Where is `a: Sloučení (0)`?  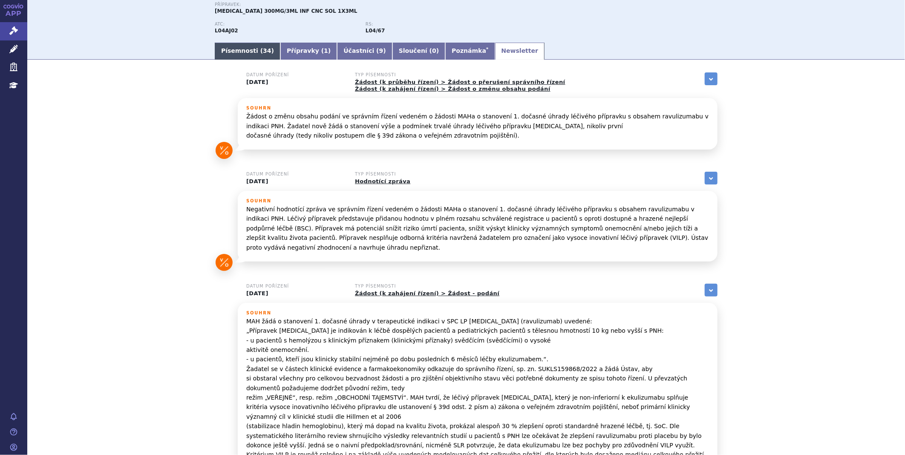 a: Sloučení (0) is located at coordinates (419, 51).